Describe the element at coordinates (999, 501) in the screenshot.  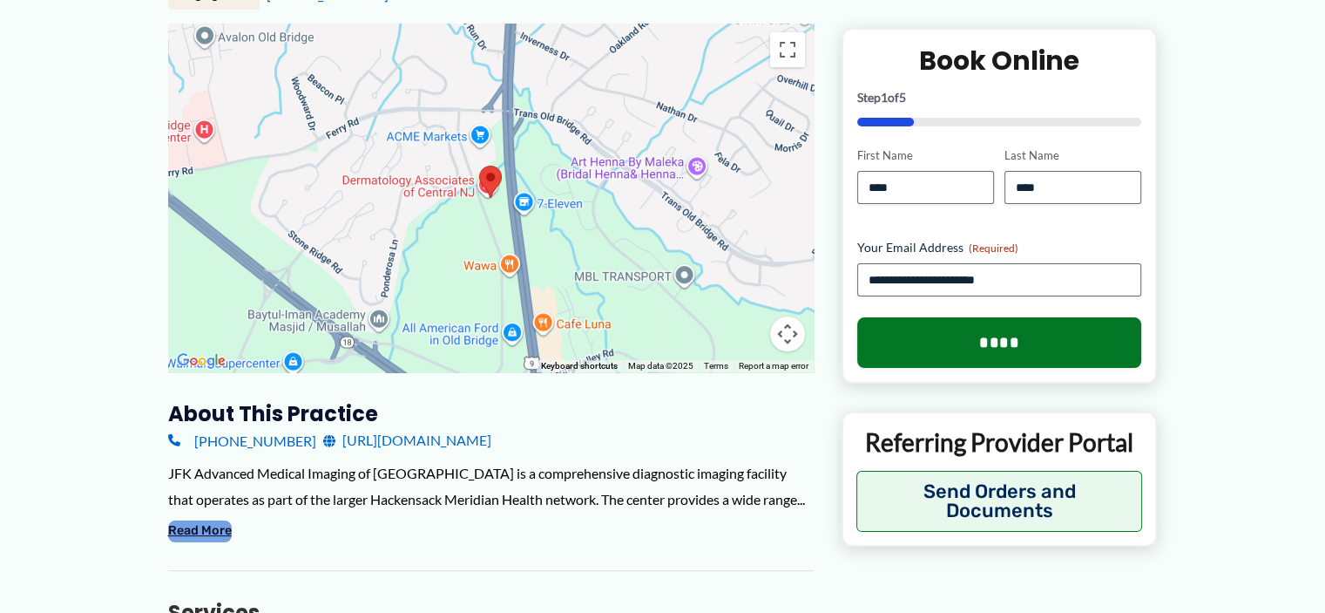
I see `button: Send Orders and Documents` at that location.